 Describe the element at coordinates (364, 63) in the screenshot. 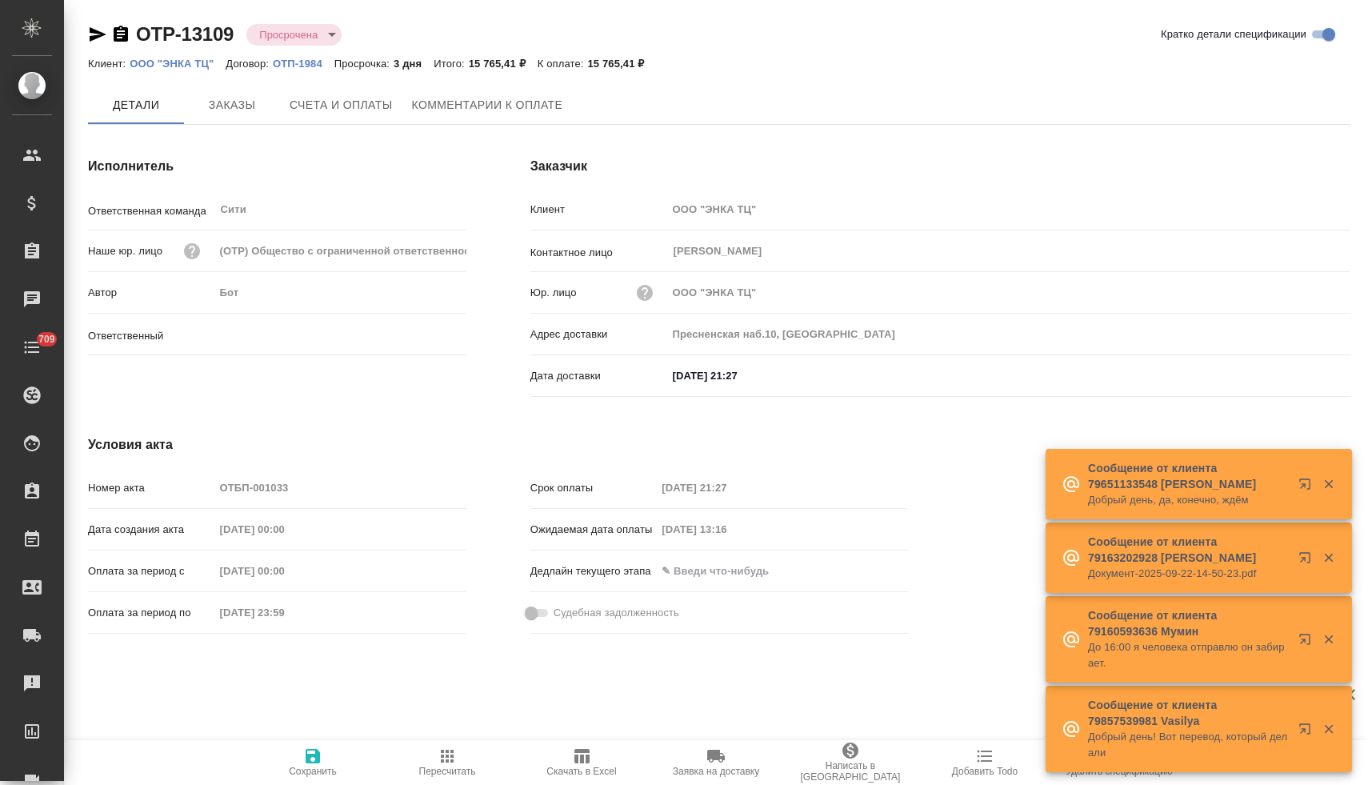

I see `p: Просрочка:` at that location.